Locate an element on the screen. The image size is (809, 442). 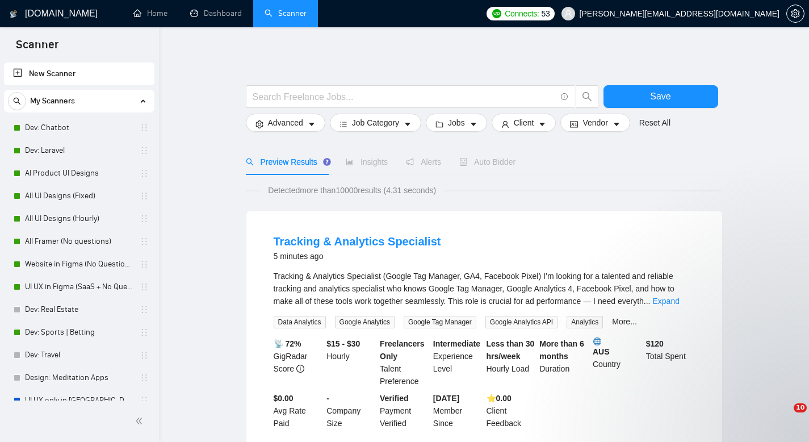
a: Tracking & Analytics Specialist is located at coordinates (357, 241).